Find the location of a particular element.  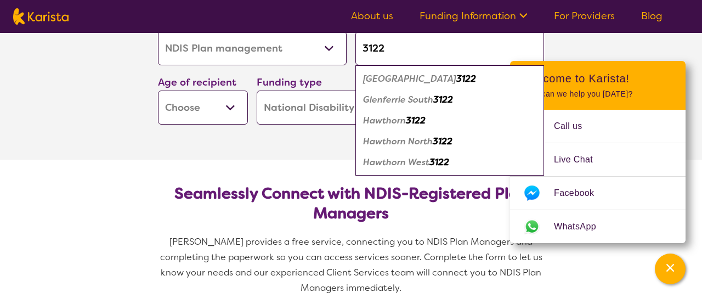

em: Hawthorn is located at coordinates (385, 120).